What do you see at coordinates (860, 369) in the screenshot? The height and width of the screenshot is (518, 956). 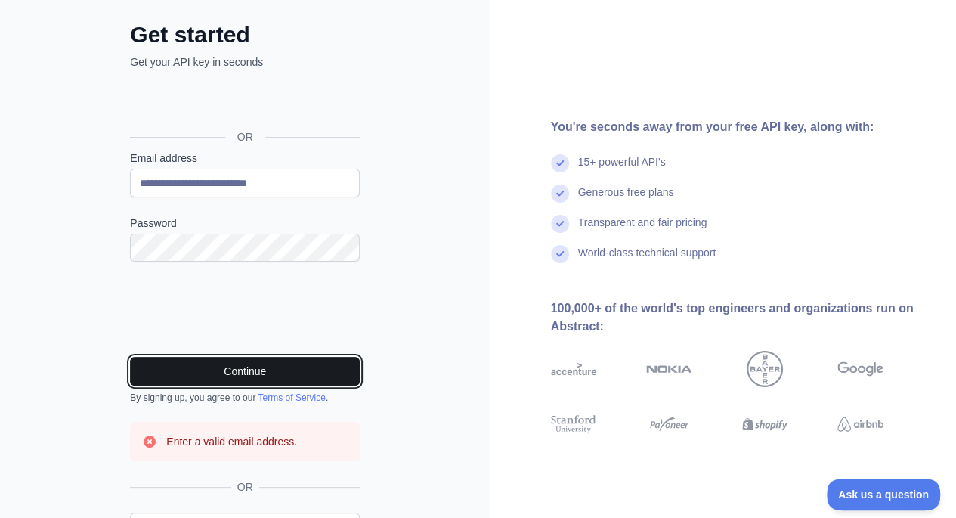 I see `img: google` at bounding box center [860, 369].